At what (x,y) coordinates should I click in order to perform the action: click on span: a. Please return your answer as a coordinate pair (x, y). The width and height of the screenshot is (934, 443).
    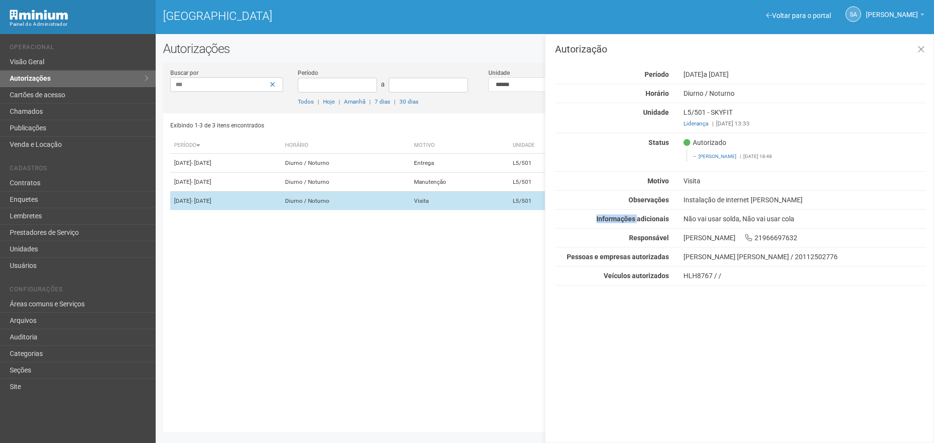
    Looking at the image, I should click on (383, 84).